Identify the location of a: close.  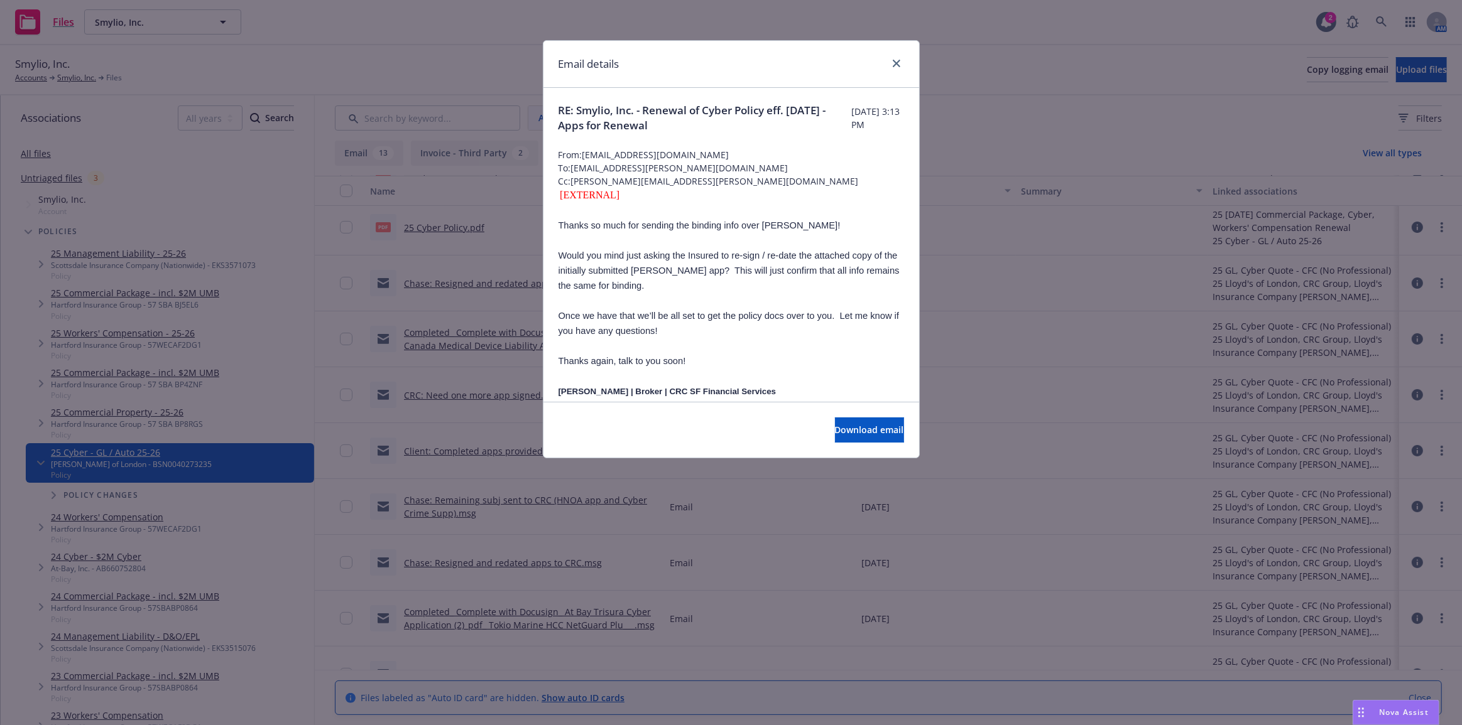
(896, 63).